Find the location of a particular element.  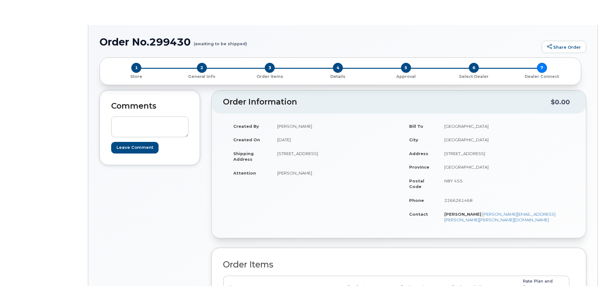

strong: Phone is located at coordinates (416, 200).